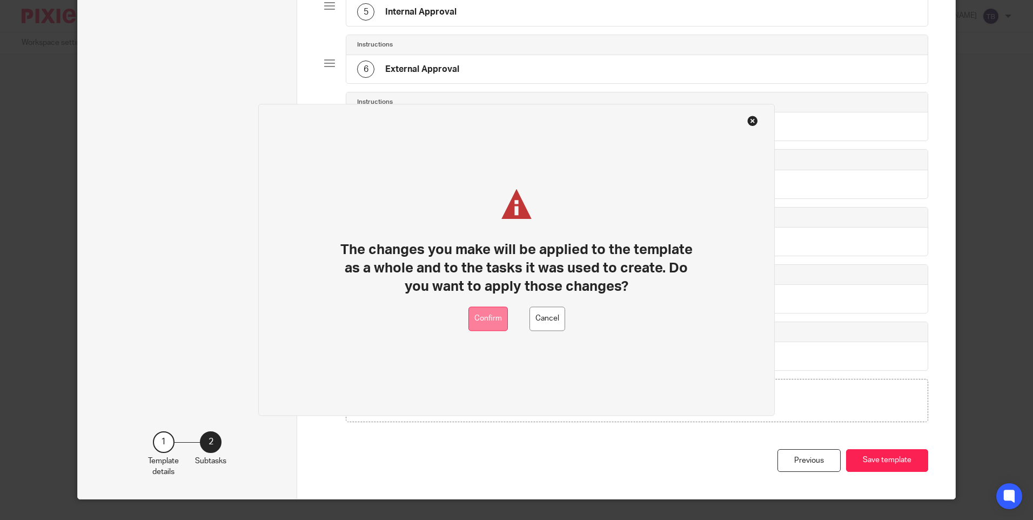 The height and width of the screenshot is (520, 1033). Describe the element at coordinates (422, 69) in the screenshot. I see `h4: External Approval` at that location.